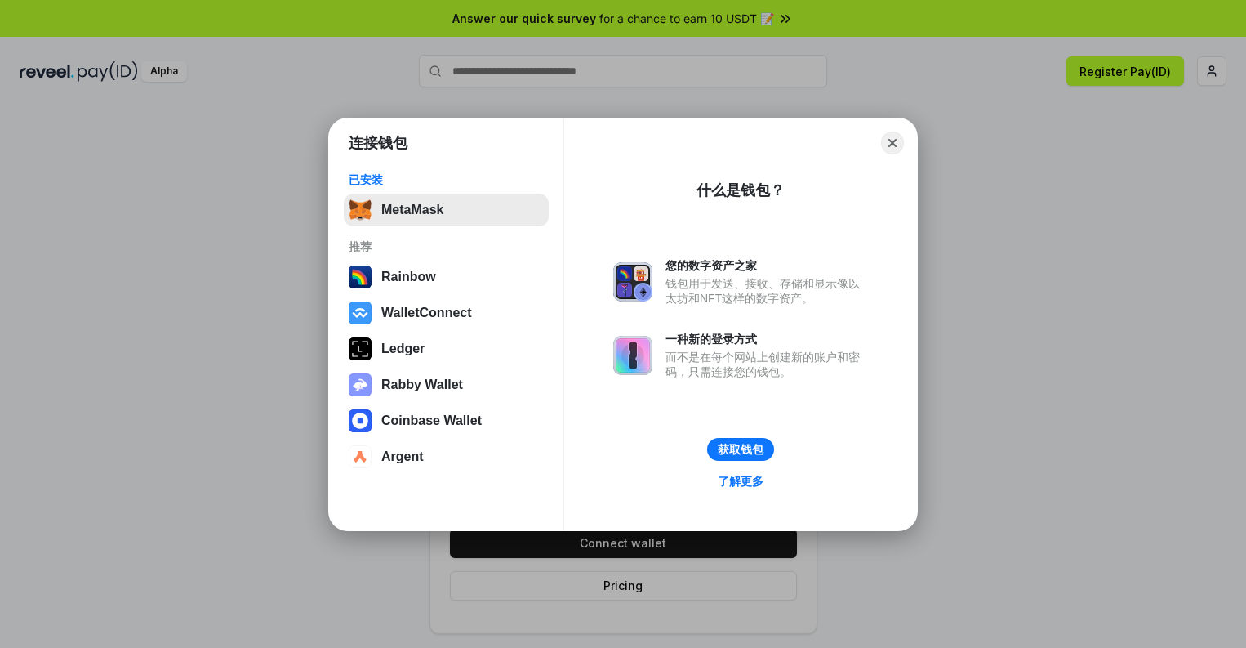  Describe the element at coordinates (446, 421) in the screenshot. I see `button: Coinbase Wallet` at that location.